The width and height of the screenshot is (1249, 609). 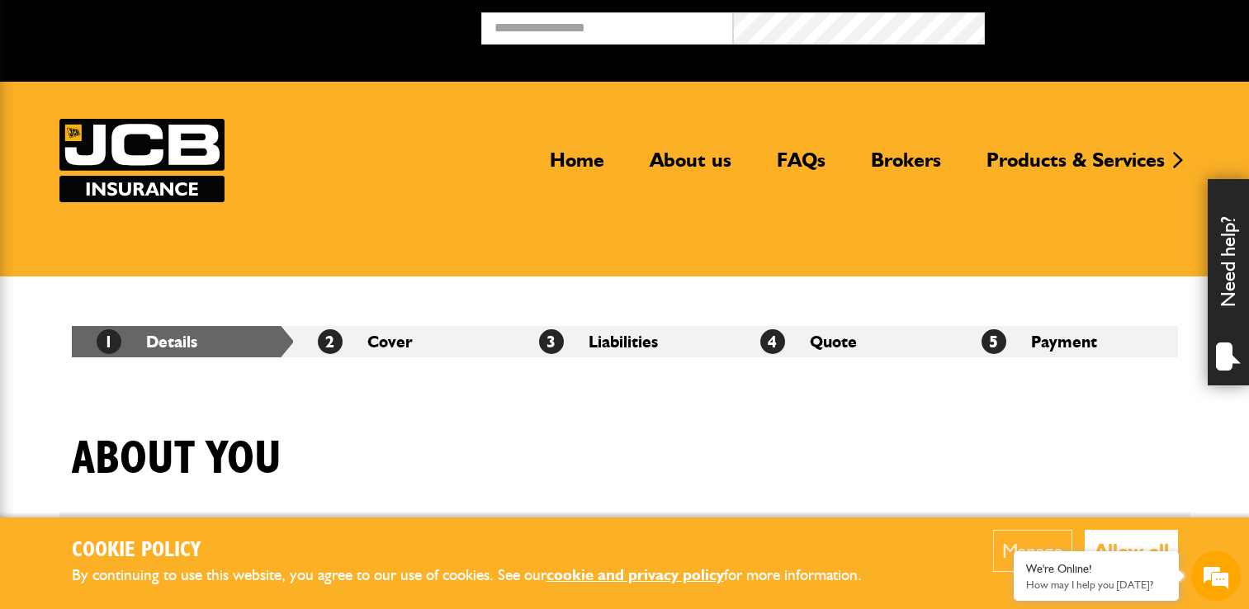 I want to click on a: cookie and privacy policy, so click(x=635, y=575).